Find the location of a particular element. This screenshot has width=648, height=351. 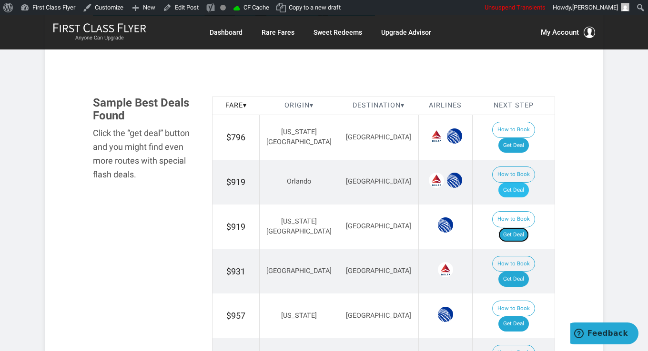

th: Destination is located at coordinates (378, 106).